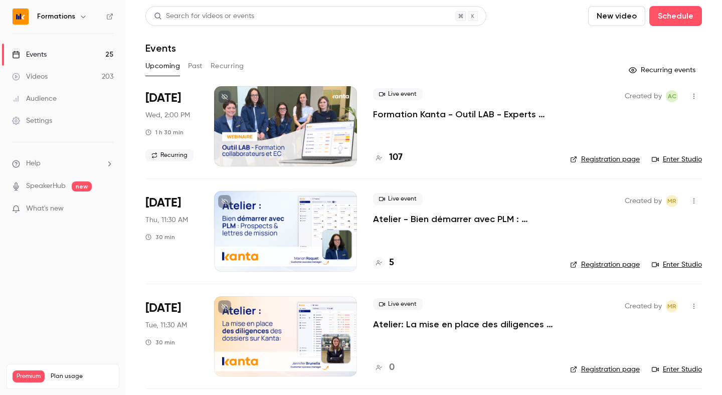  What do you see at coordinates (227, 66) in the screenshot?
I see `button: Recurring` at bounding box center [227, 66].